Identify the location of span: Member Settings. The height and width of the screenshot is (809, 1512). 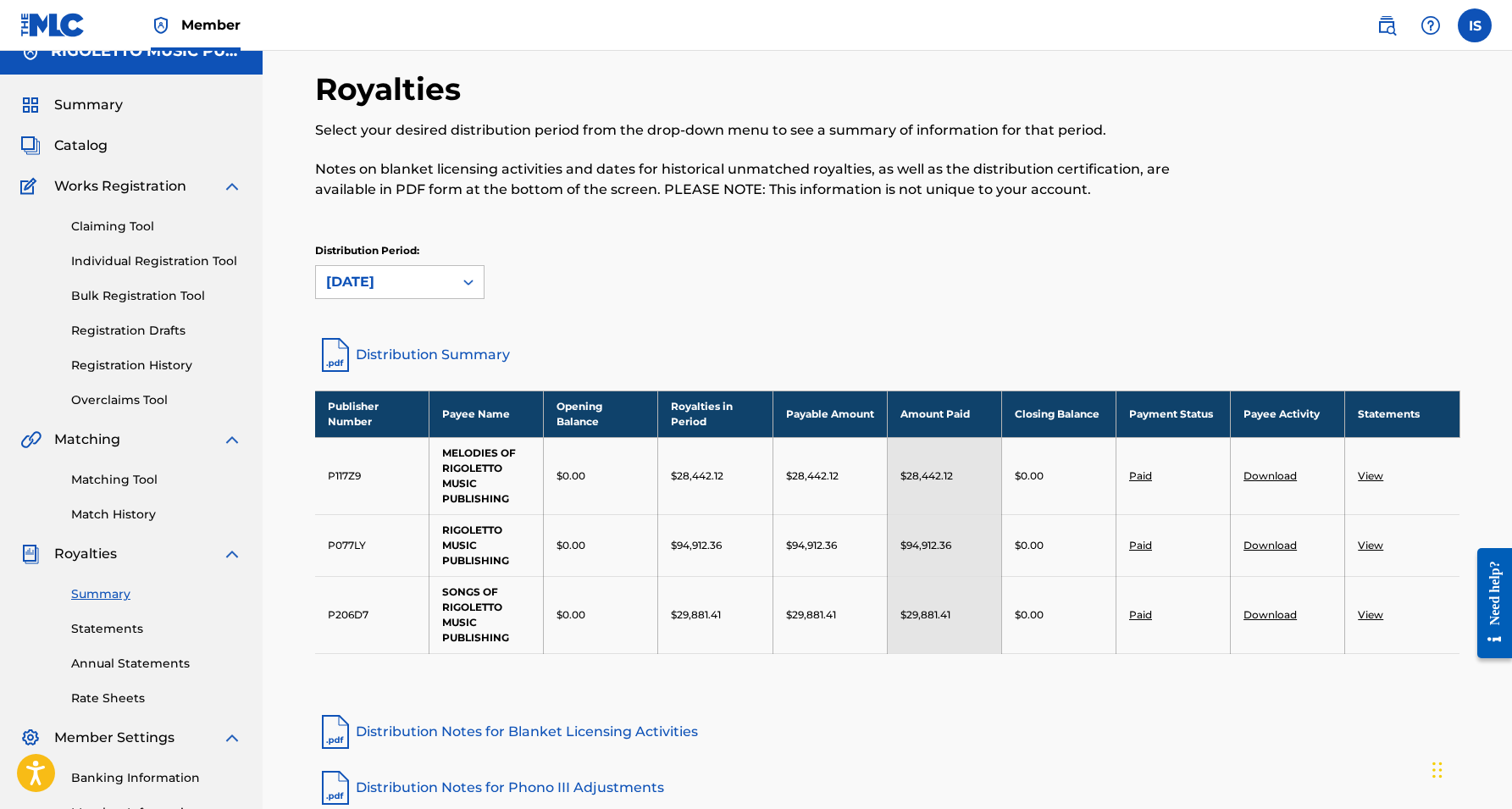
(114, 738).